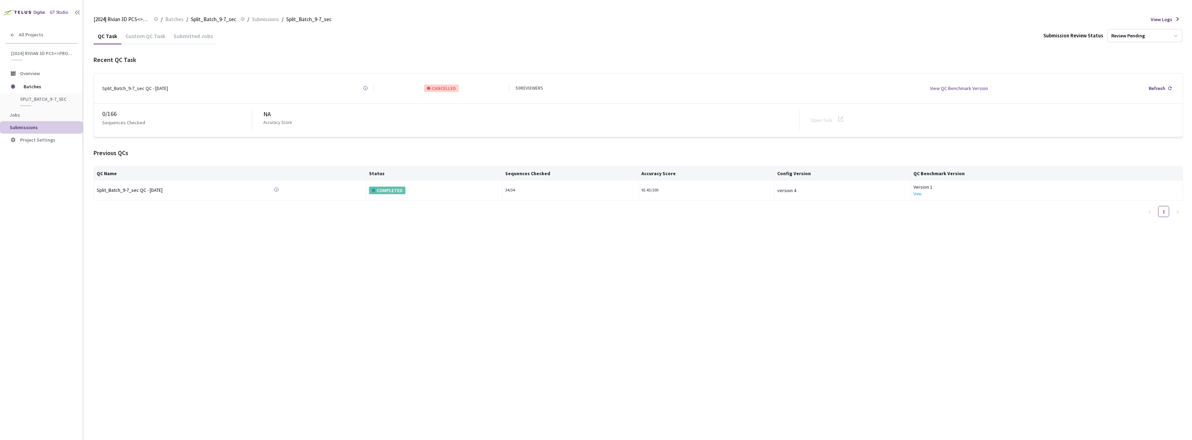 This screenshot has width=1192, height=440. Describe the element at coordinates (638, 60) in the screenshot. I see `div: Recent QC Task` at that location.